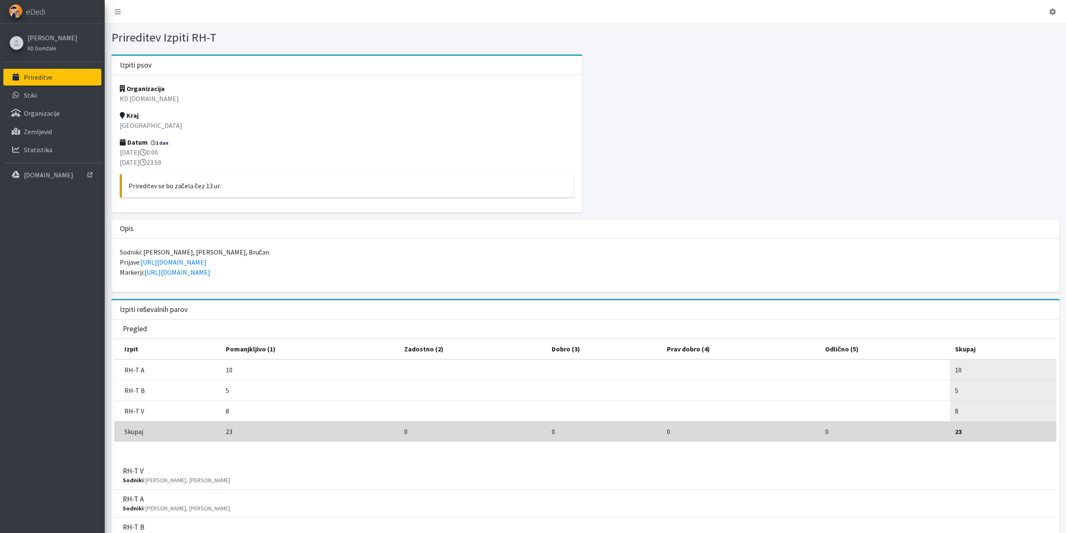  What do you see at coordinates (38, 132) in the screenshot?
I see `p: Zemljevid` at bounding box center [38, 132].